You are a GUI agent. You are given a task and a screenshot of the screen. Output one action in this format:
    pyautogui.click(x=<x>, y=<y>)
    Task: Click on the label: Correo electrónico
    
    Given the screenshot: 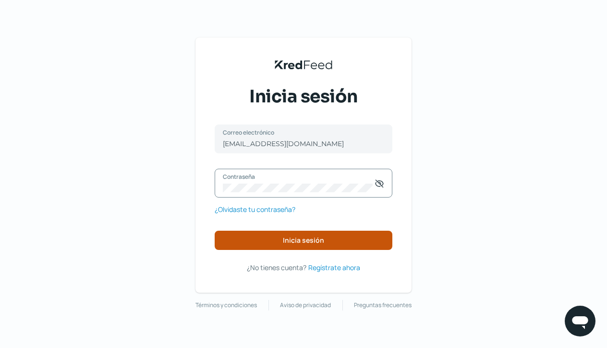 What is the action you would take?
    pyautogui.click(x=299, y=132)
    